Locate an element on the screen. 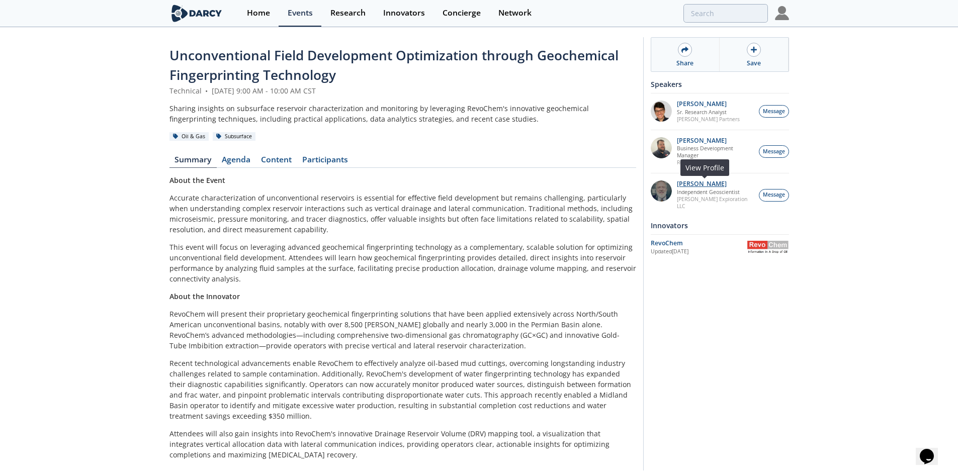  p: Accurate characterization of unconventional reservoirs is essential for effective field developme... is located at coordinates (403, 214).